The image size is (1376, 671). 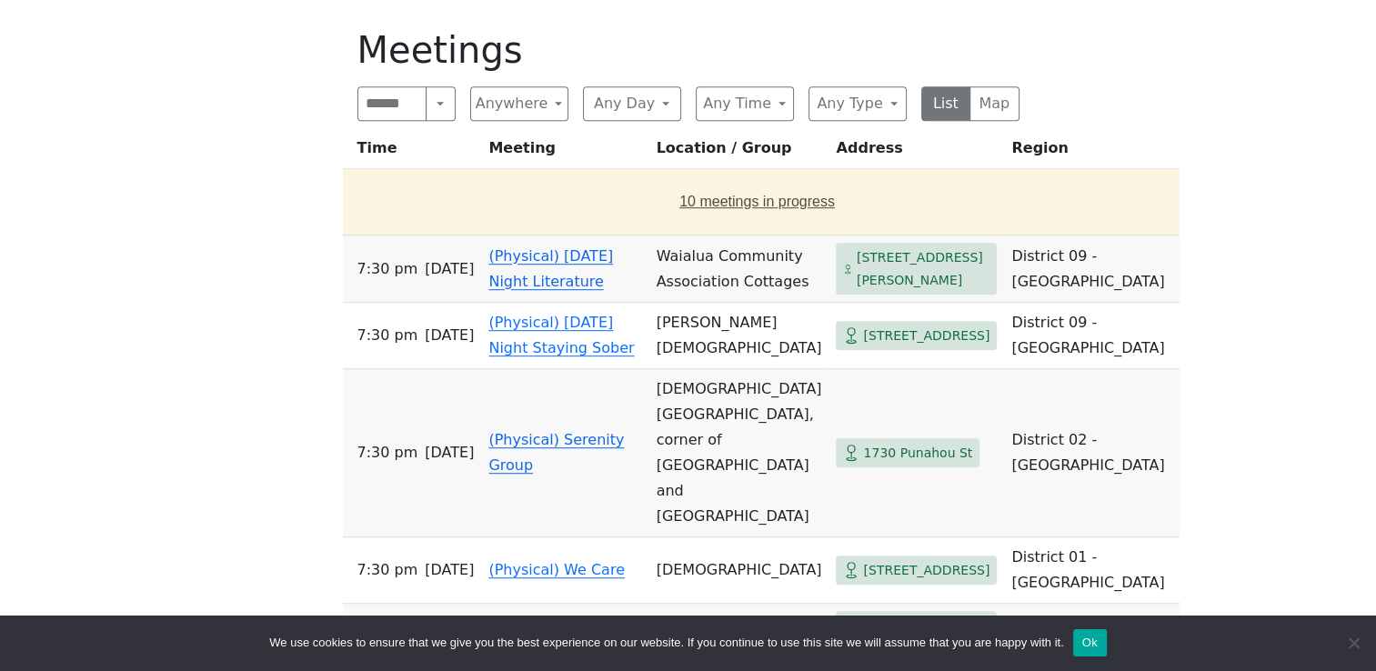 I want to click on th: Location / Group, so click(x=739, y=152).